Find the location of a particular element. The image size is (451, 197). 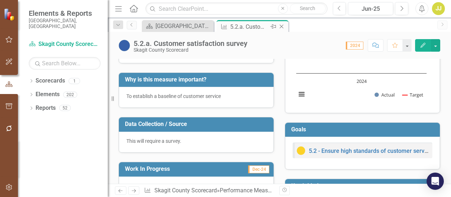

h3: Data Collection / Source is located at coordinates (198, 124).